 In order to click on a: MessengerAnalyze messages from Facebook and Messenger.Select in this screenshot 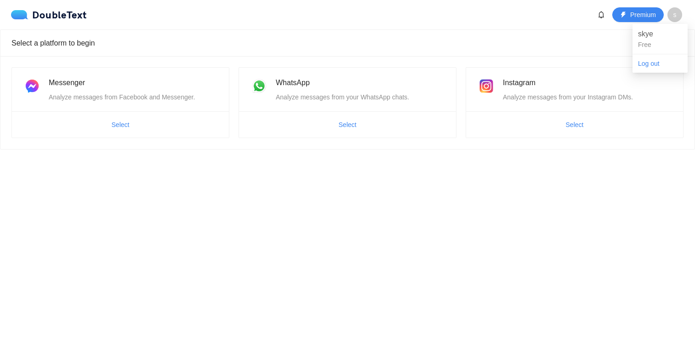, I will do `click(120, 103)`.